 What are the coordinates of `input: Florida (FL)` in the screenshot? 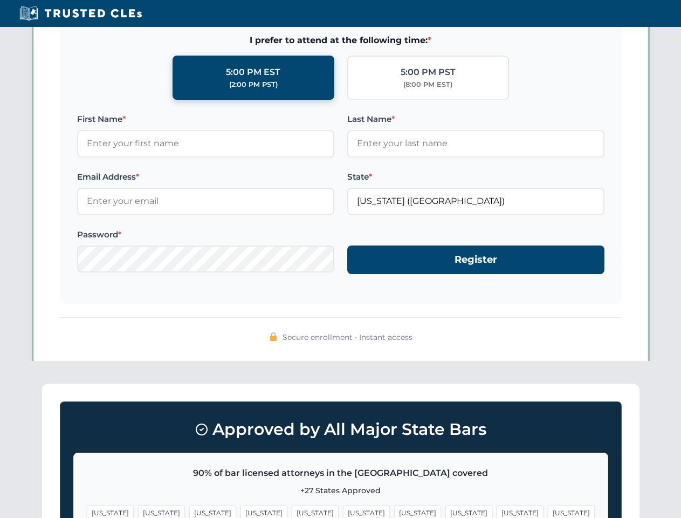 It's located at (476, 201).